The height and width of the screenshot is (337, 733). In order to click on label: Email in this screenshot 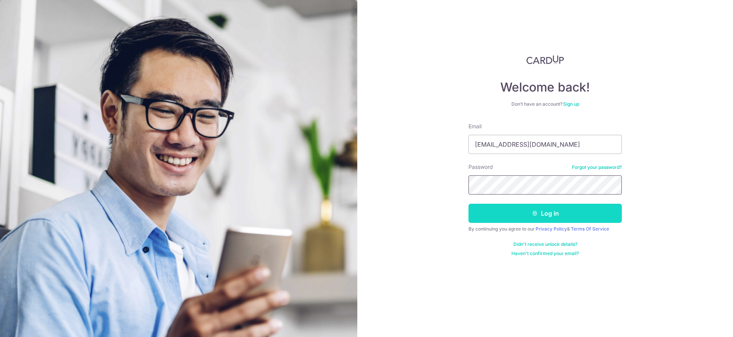, I will do `click(475, 127)`.